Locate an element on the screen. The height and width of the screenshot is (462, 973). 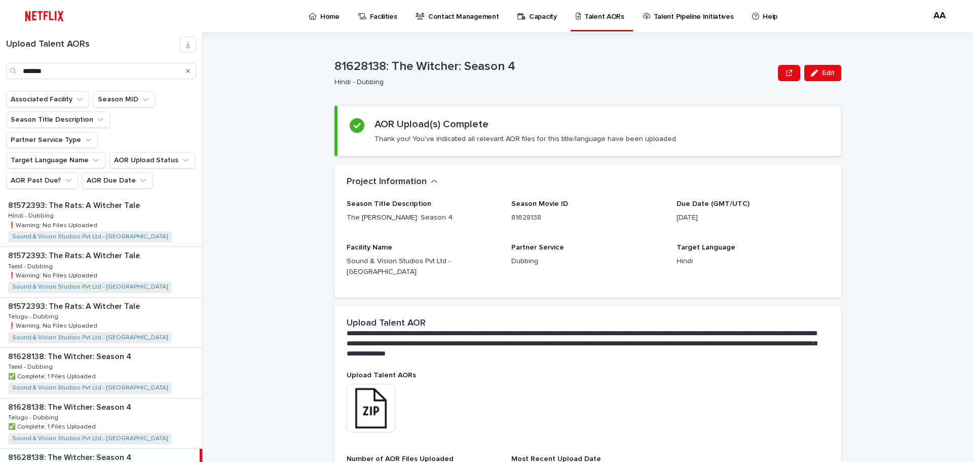
img: ifQbXi3ZQGMSEF7WDB7W is located at coordinates (44, 16).